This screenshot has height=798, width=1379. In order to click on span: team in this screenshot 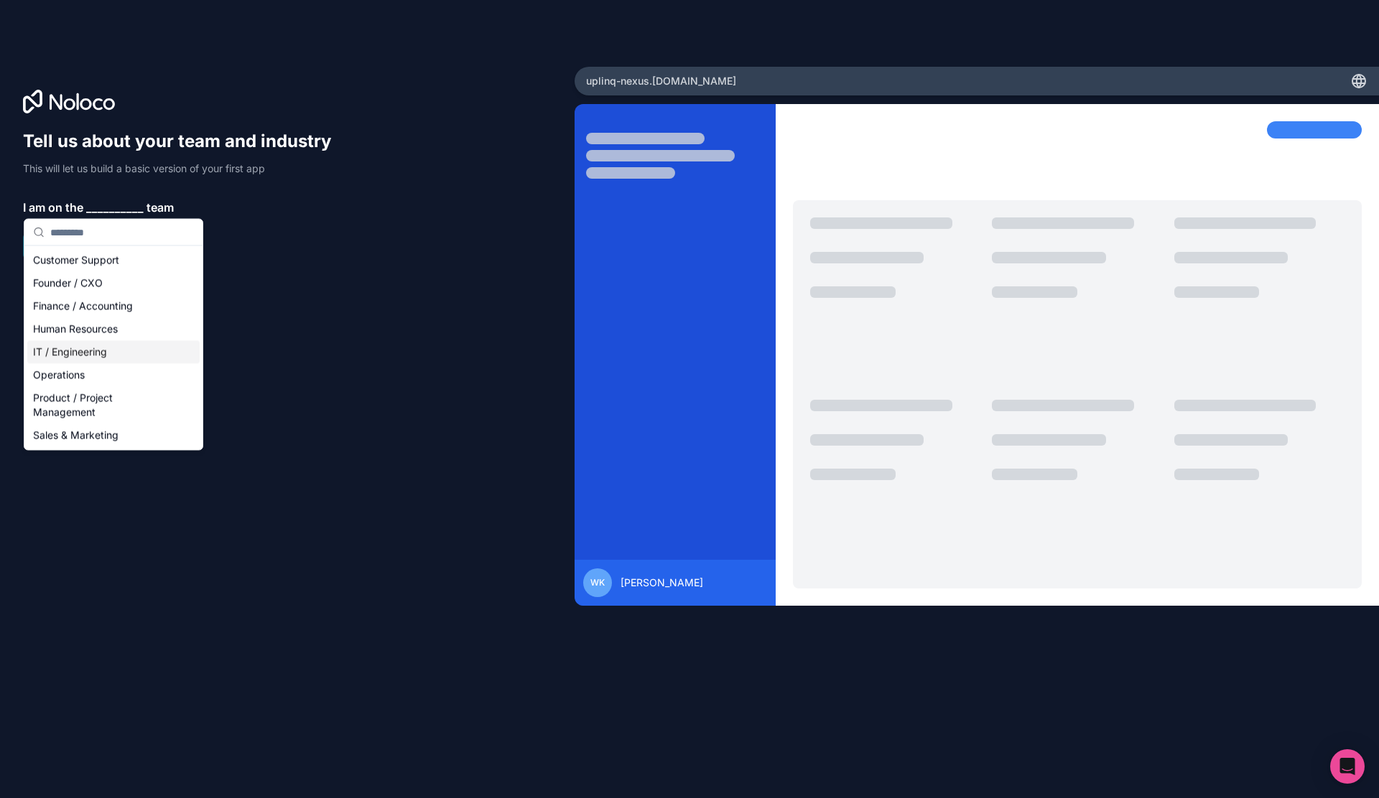, I will do `click(160, 207)`.